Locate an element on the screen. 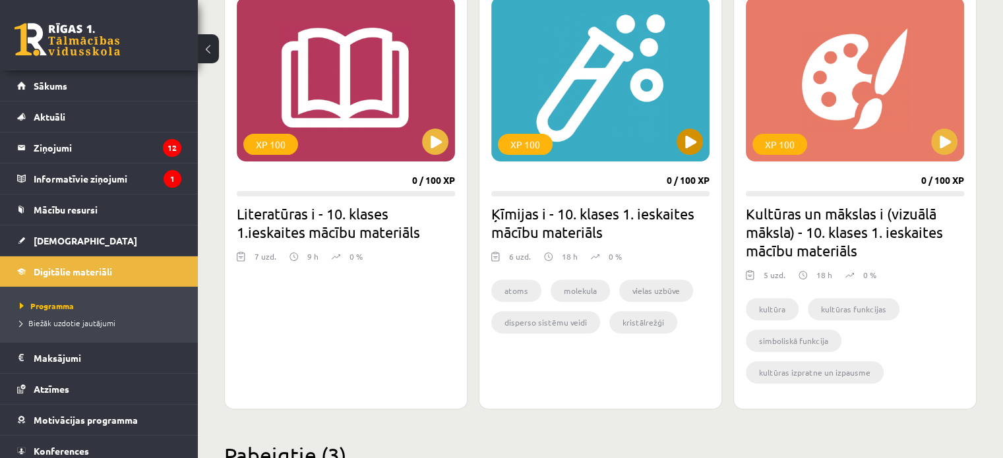 This screenshot has height=458, width=1003. span: Sākums is located at coordinates (50, 86).